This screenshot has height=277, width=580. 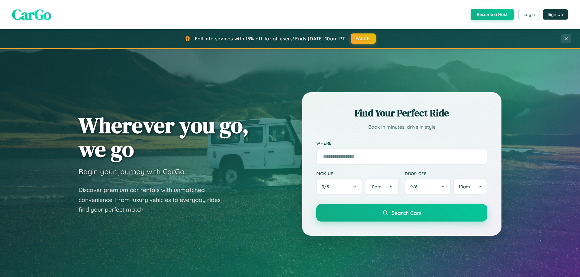 I want to click on button: 9/5, so click(x=339, y=187).